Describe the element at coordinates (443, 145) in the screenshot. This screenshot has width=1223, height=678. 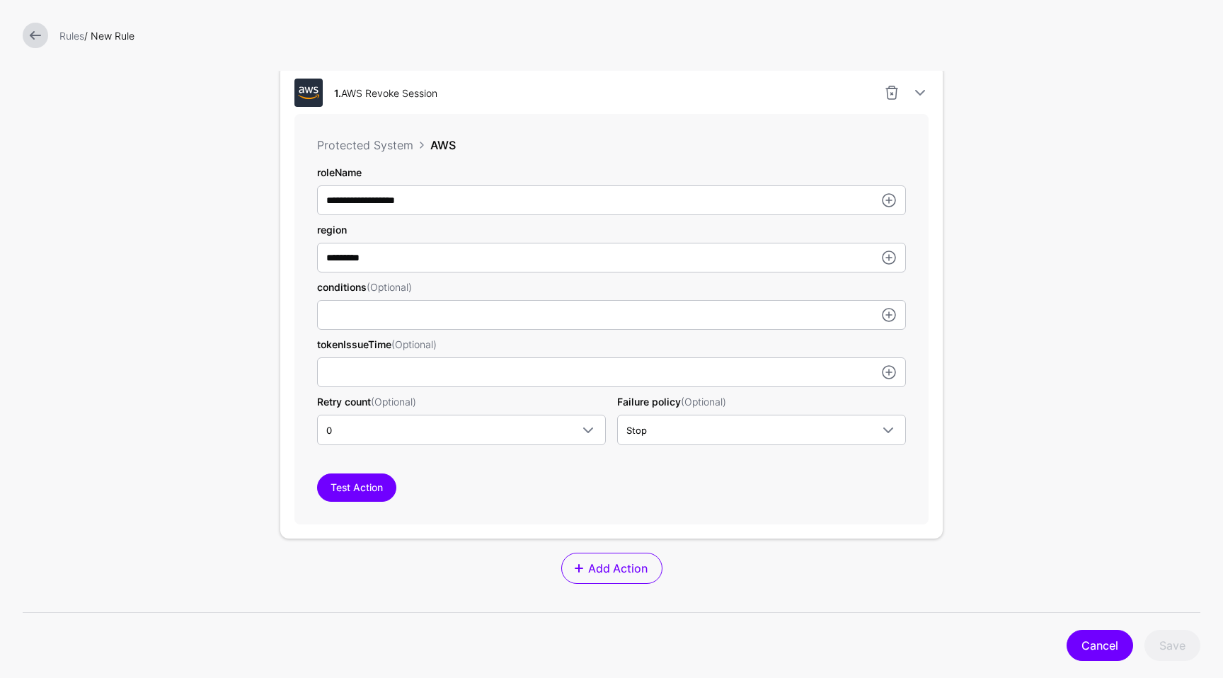
I see `span: AWS` at that location.